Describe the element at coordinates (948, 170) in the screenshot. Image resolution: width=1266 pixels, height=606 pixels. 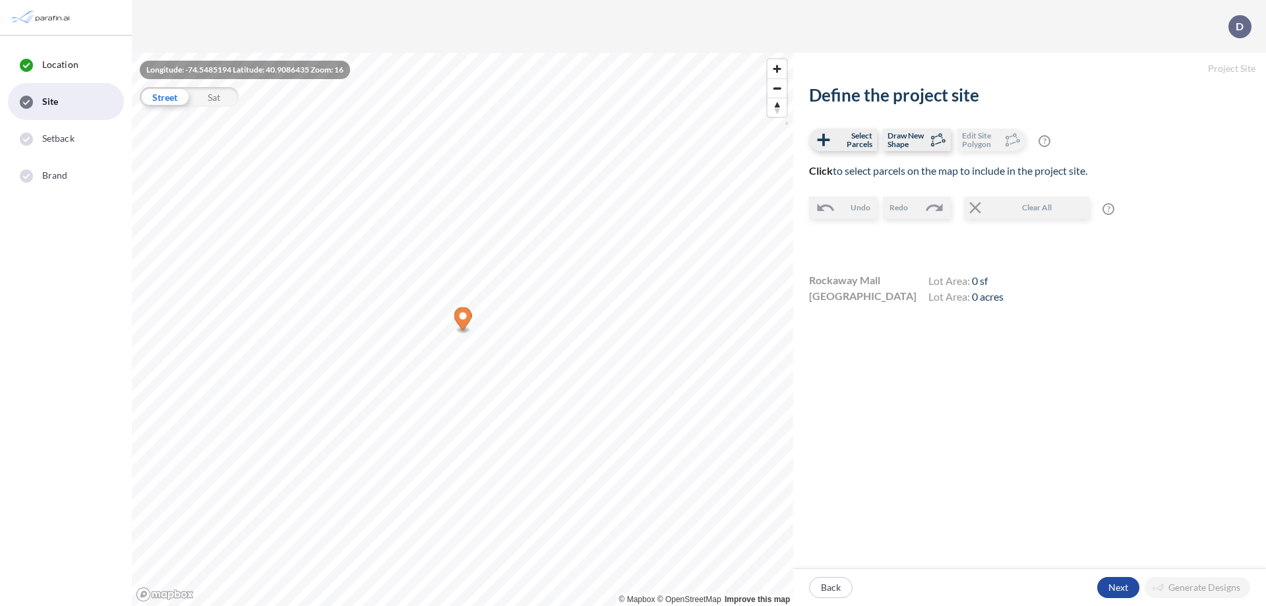
I see `span: to select parcels on the map to include in the project site.` at that location.